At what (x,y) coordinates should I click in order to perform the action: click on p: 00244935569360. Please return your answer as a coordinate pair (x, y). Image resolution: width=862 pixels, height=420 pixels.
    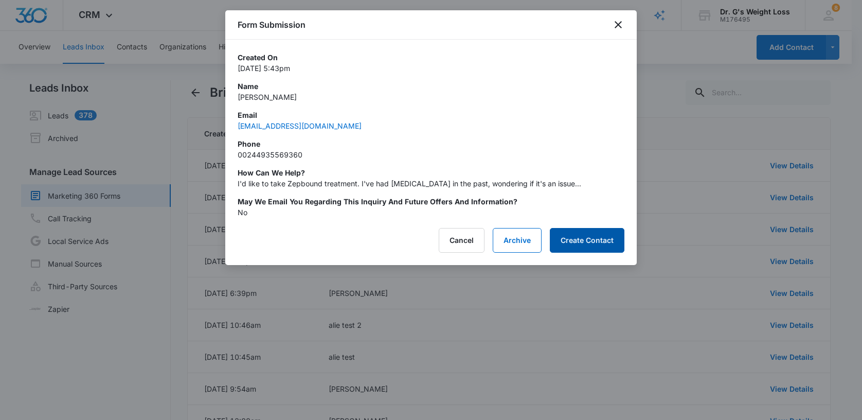
    Looking at the image, I should click on (431, 154).